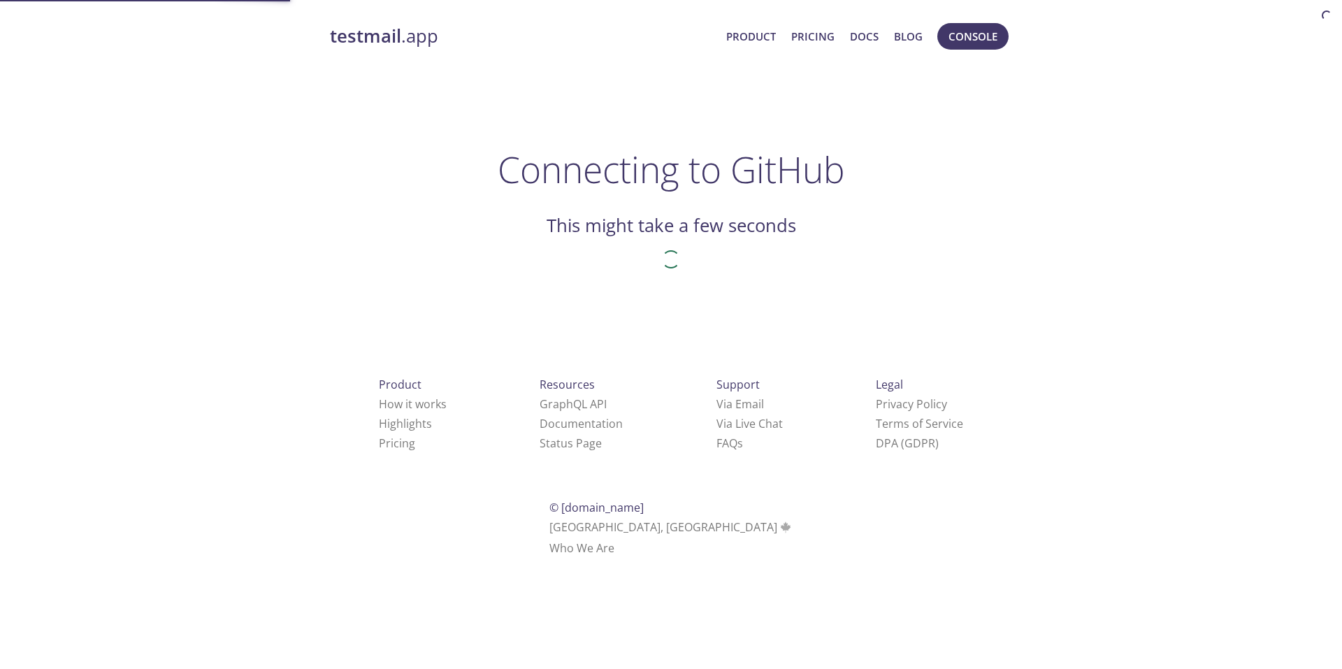 The image size is (1342, 669). I want to click on a: Documentation, so click(581, 423).